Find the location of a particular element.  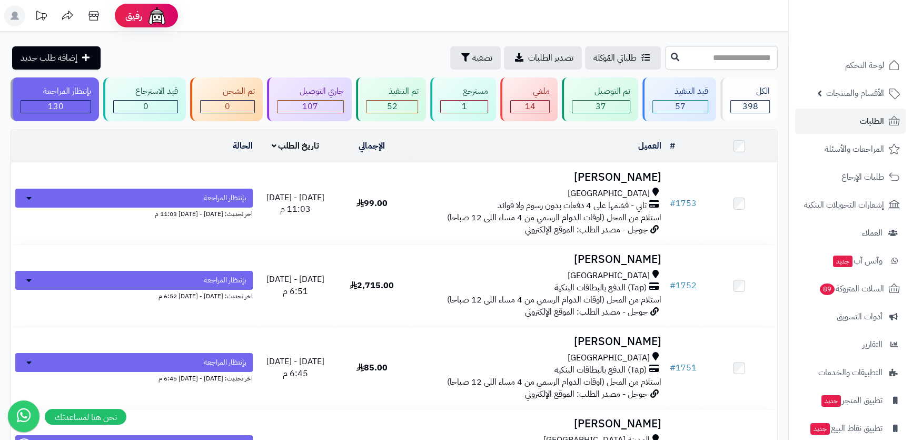

div: مسترجع is located at coordinates (464, 91).